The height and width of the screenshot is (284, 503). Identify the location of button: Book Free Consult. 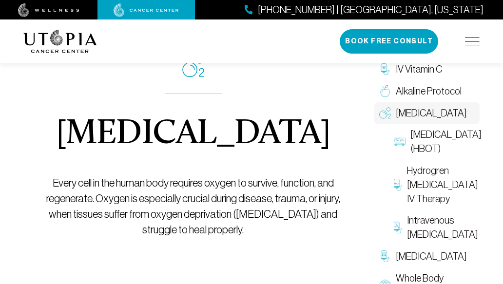
(389, 41).